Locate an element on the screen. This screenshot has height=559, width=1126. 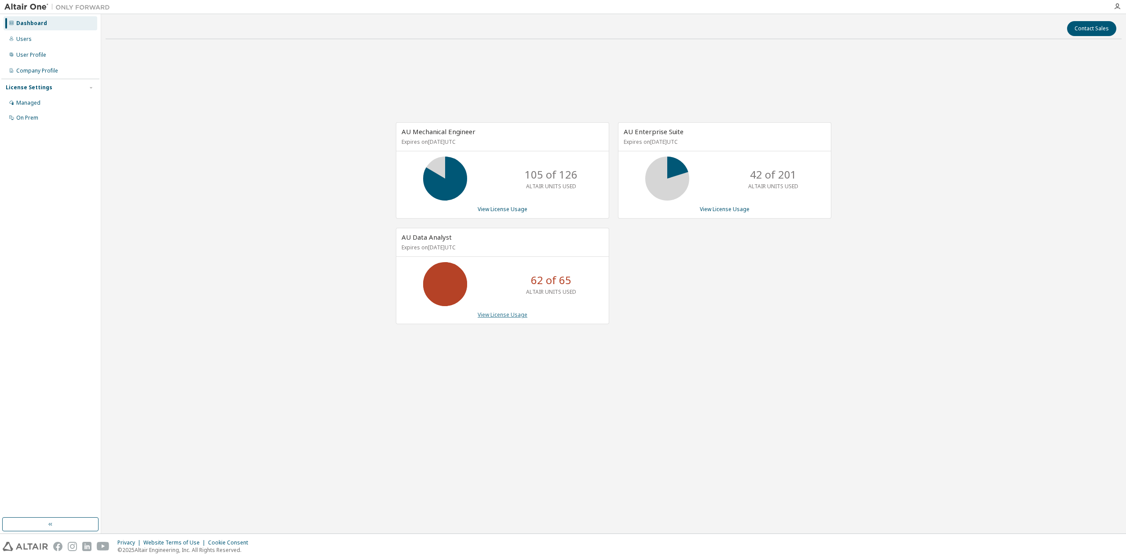
div: Cookie Consent is located at coordinates (230, 543).